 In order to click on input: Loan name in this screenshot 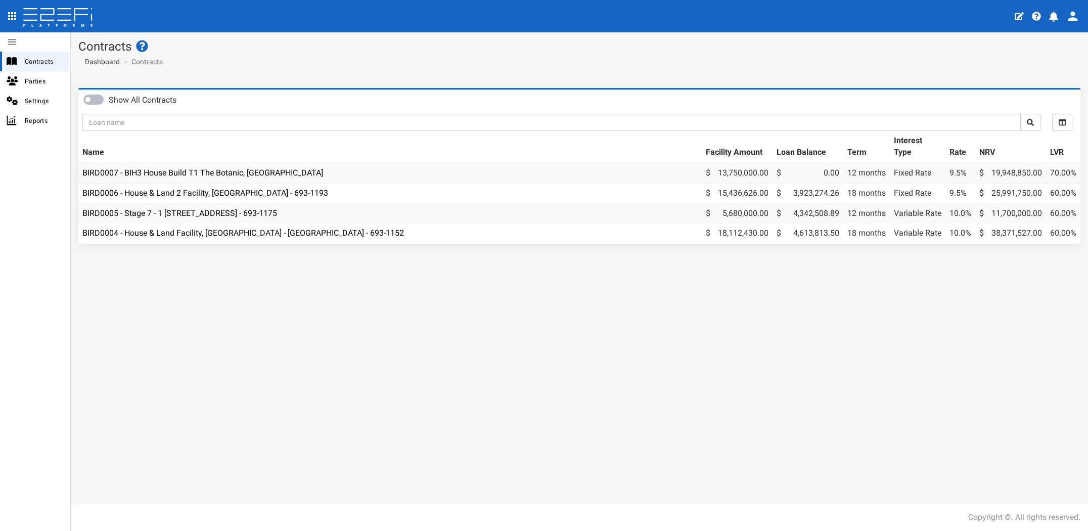, I will do `click(551, 122)`.